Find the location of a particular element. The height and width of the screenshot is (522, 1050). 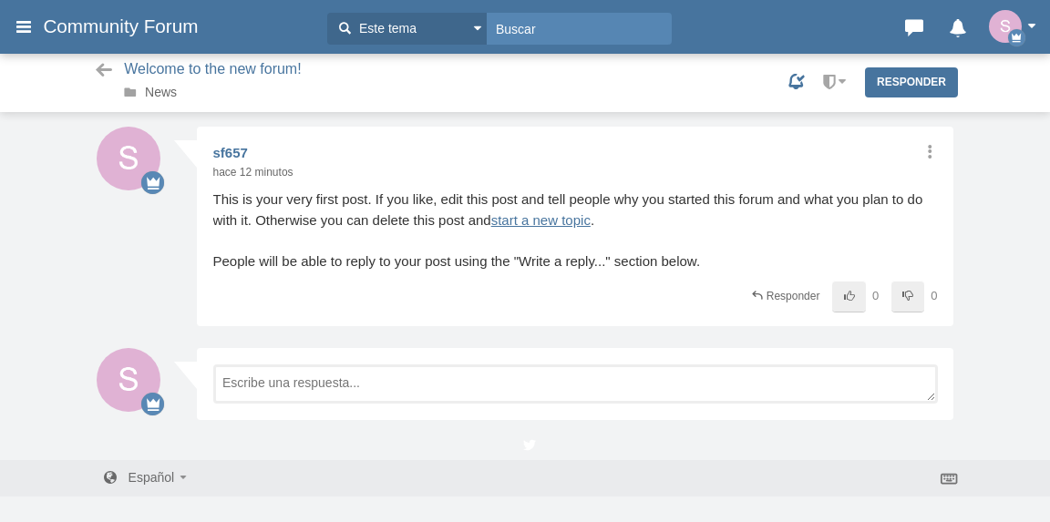

span: Community Forum is located at coordinates (127, 26).